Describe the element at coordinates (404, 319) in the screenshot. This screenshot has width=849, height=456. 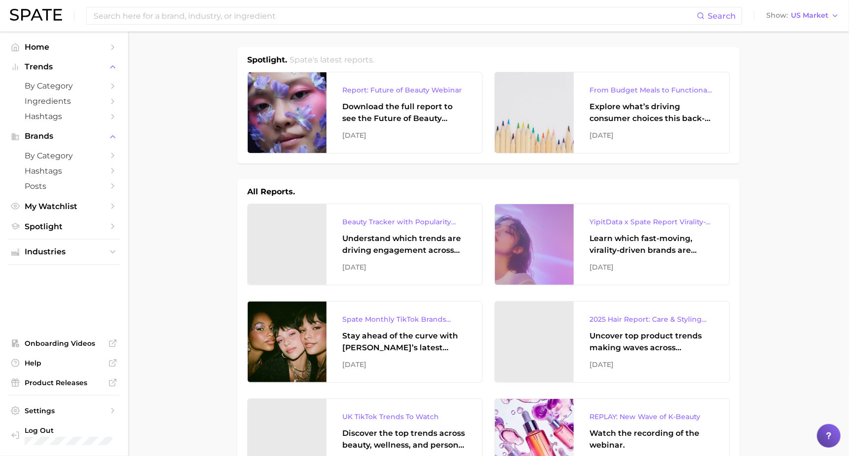
I see `div: Spate Monthly TikTok Brands Tracker` at that location.